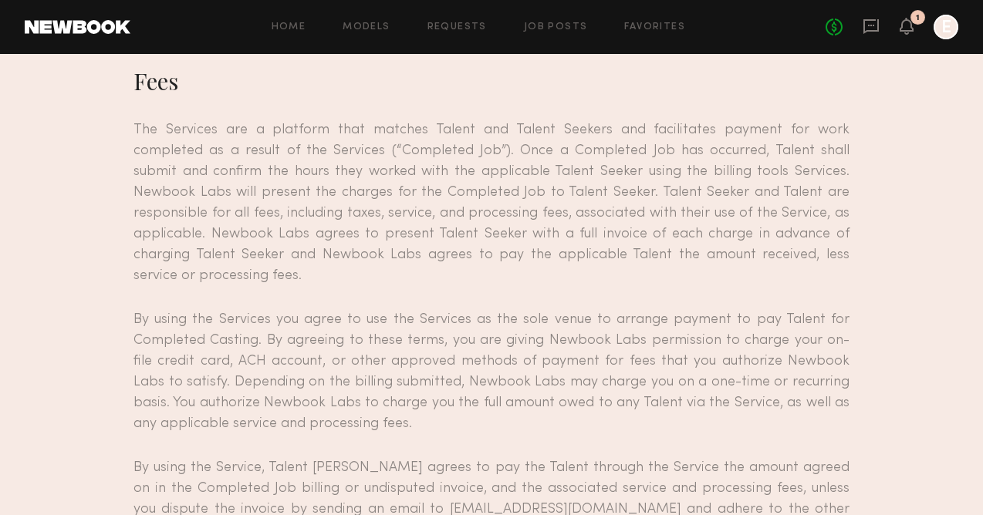 The image size is (983, 515). Describe the element at coordinates (917, 18) in the screenshot. I see `div: 1` at that location.